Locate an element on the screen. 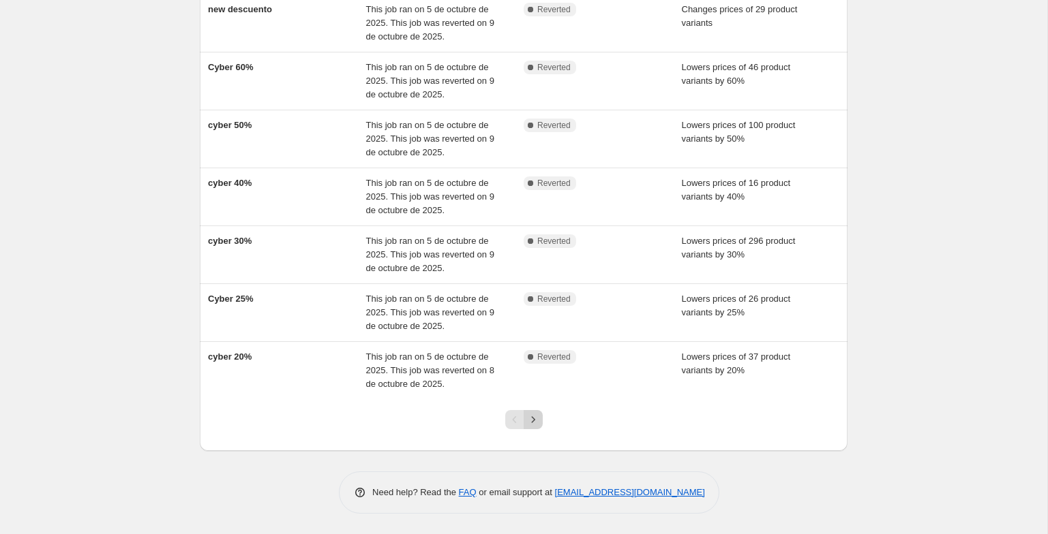  nav: Pagination is located at coordinates (524, 420).